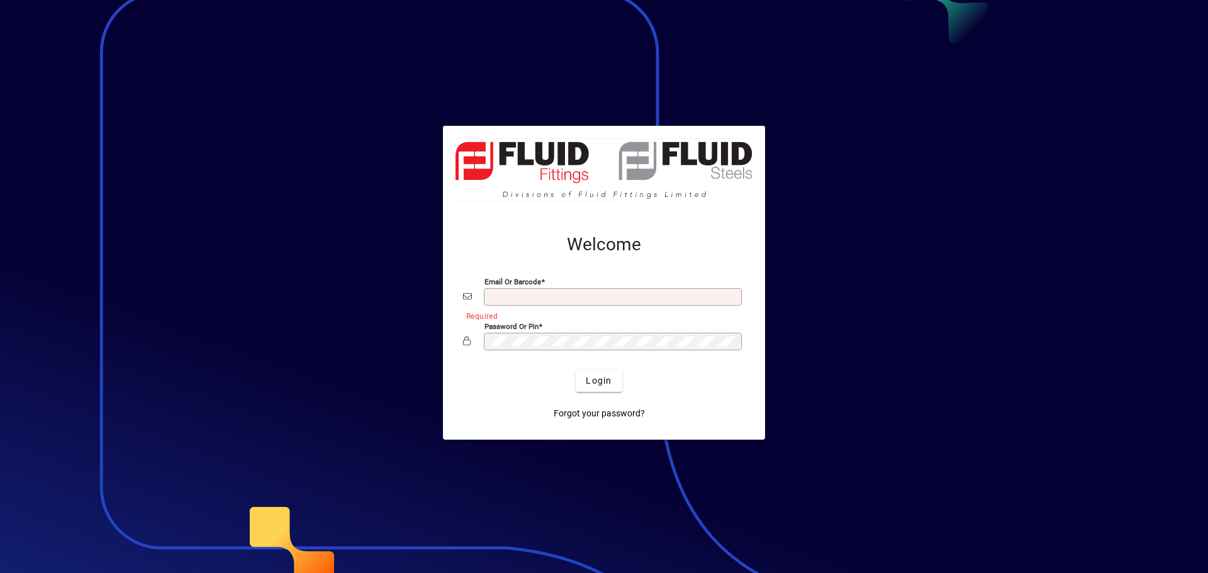 This screenshot has height=573, width=1208. What do you see at coordinates (600, 315) in the screenshot?
I see `mat-error: Required` at bounding box center [600, 315].